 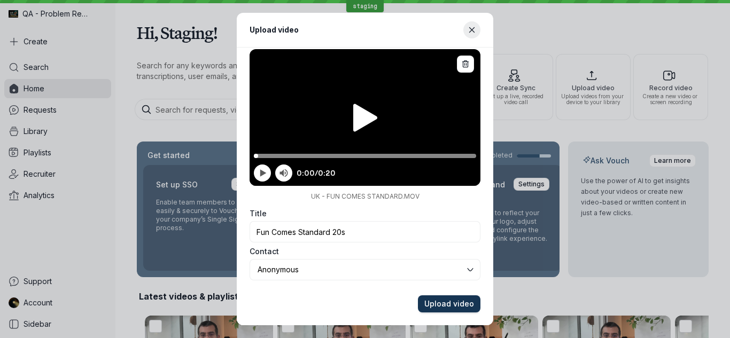 I want to click on p: UK - FUN COMES STANDARD.MOV, so click(x=365, y=197).